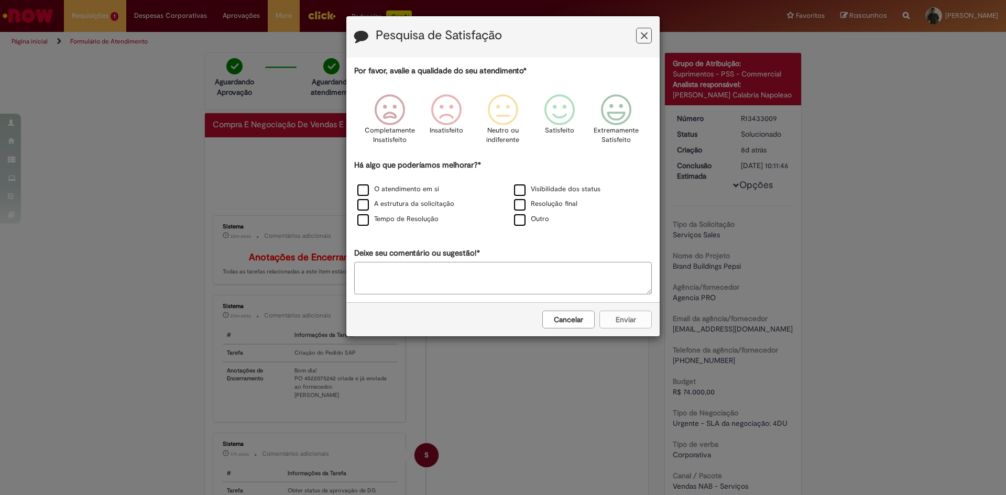 This screenshot has width=1006, height=495. Describe the element at coordinates (557, 189) in the screenshot. I see `label: Visibilidade dos status` at that location.